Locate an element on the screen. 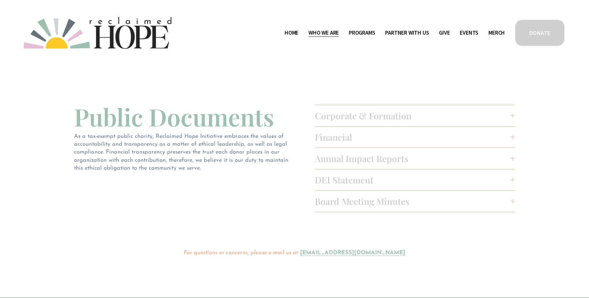 Image resolution: width=589 pixels, height=298 pixels. a: Merch is located at coordinates (496, 33).